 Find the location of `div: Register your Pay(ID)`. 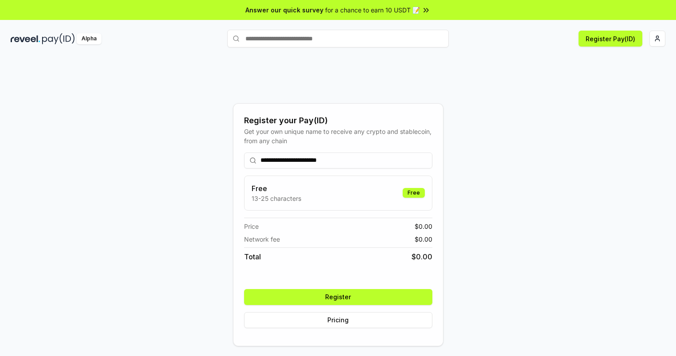

div: Register your Pay(ID) is located at coordinates (338, 120).